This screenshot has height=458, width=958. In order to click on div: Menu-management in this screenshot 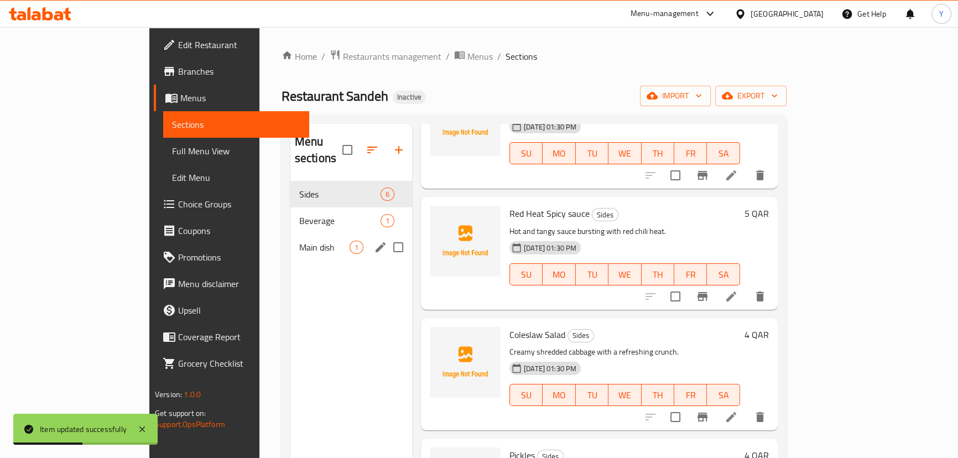, I will do `click(665, 14)`.